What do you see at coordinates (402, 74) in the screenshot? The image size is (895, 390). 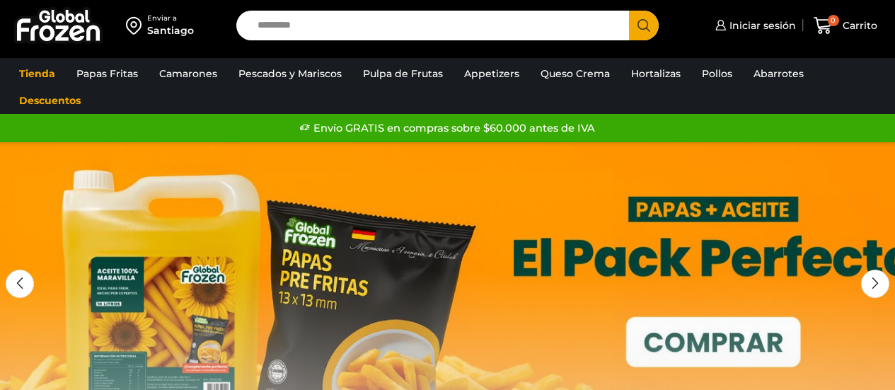 I see `a: Pulpa de Frutas` at bounding box center [402, 74].